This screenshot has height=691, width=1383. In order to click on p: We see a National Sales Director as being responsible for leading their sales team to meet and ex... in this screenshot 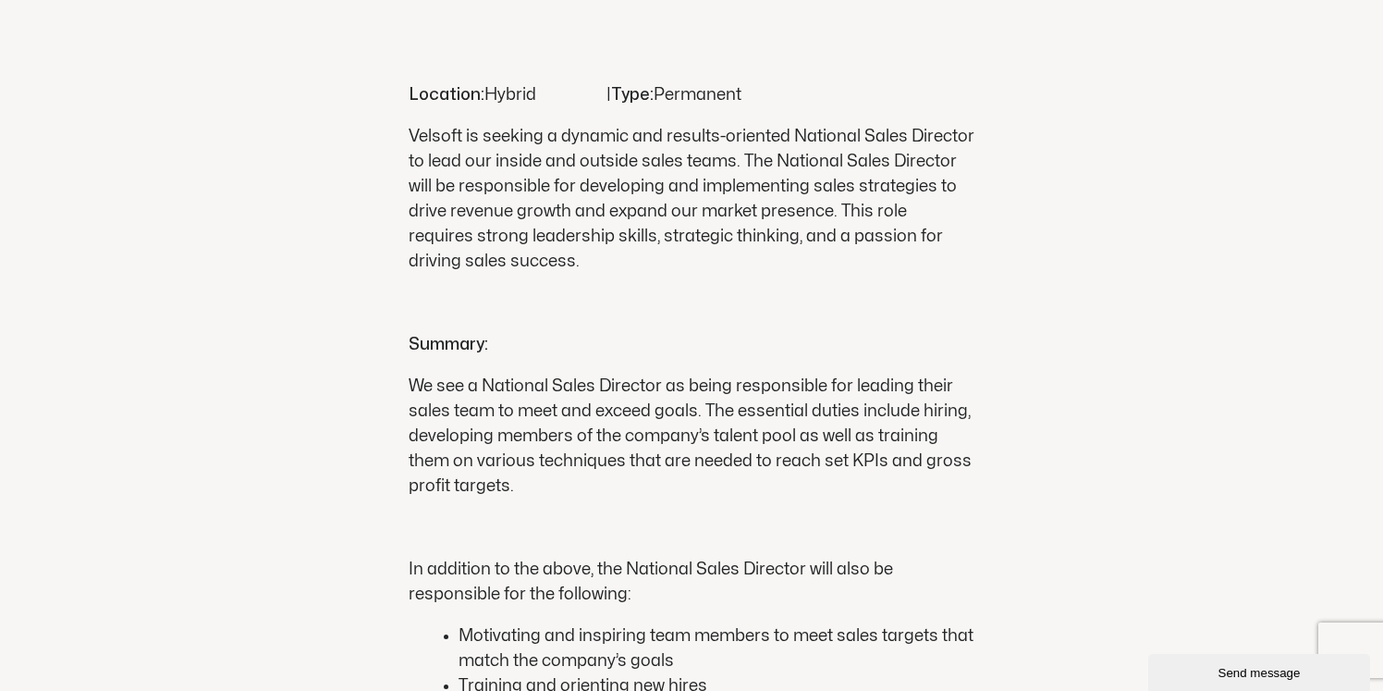, I will do `click(692, 435)`.